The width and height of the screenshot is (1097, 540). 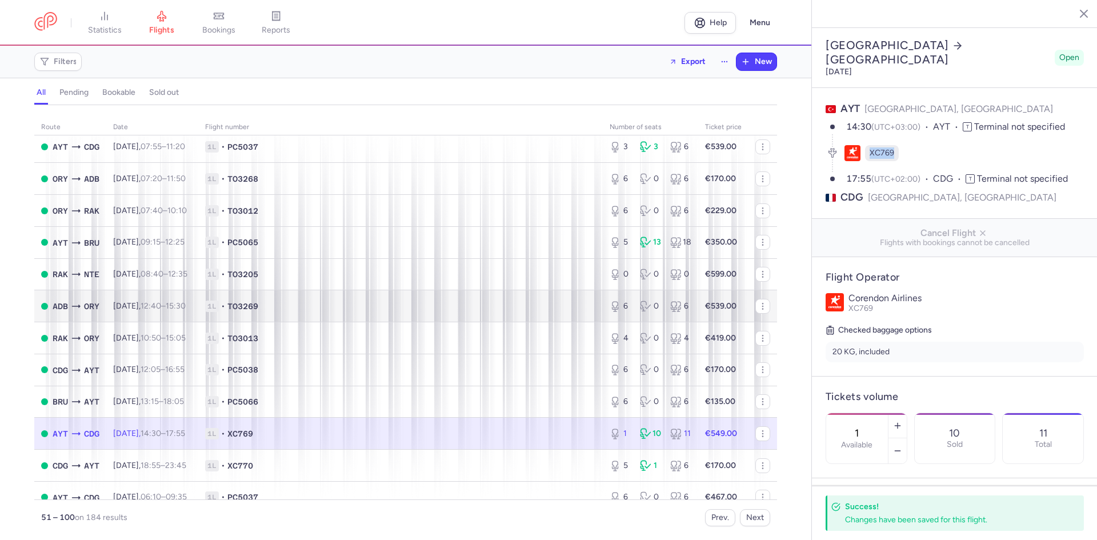 What do you see at coordinates (177, 210) in the screenshot?
I see `time: 10:10` at bounding box center [177, 210].